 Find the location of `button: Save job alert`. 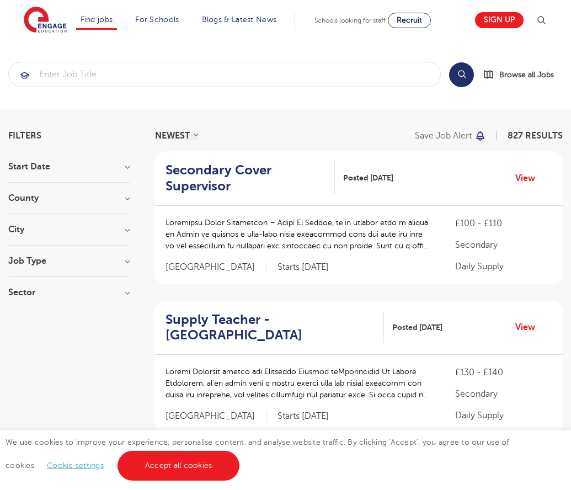

button: Save job alert is located at coordinates (450, 136).